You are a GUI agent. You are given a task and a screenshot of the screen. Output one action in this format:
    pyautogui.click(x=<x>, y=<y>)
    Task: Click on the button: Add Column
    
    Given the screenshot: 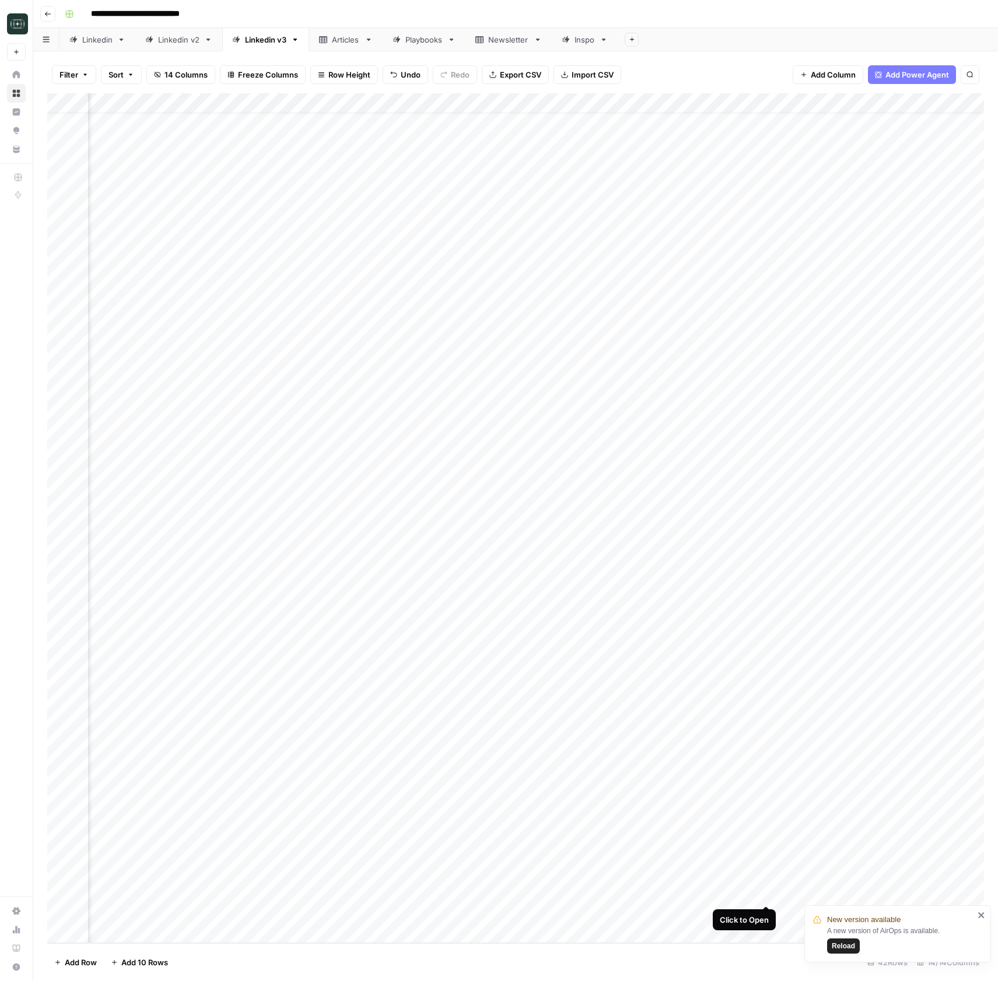 What is the action you would take?
    pyautogui.click(x=828, y=75)
    